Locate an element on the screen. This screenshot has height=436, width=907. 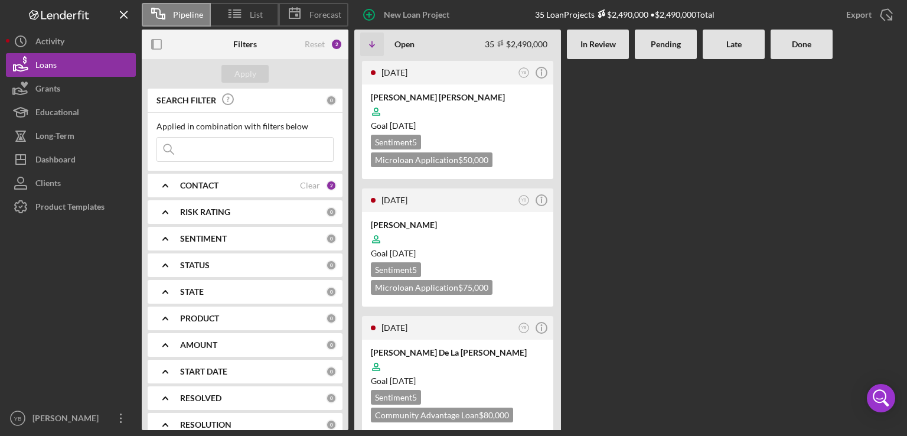
button: Dashboard is located at coordinates (71, 159).